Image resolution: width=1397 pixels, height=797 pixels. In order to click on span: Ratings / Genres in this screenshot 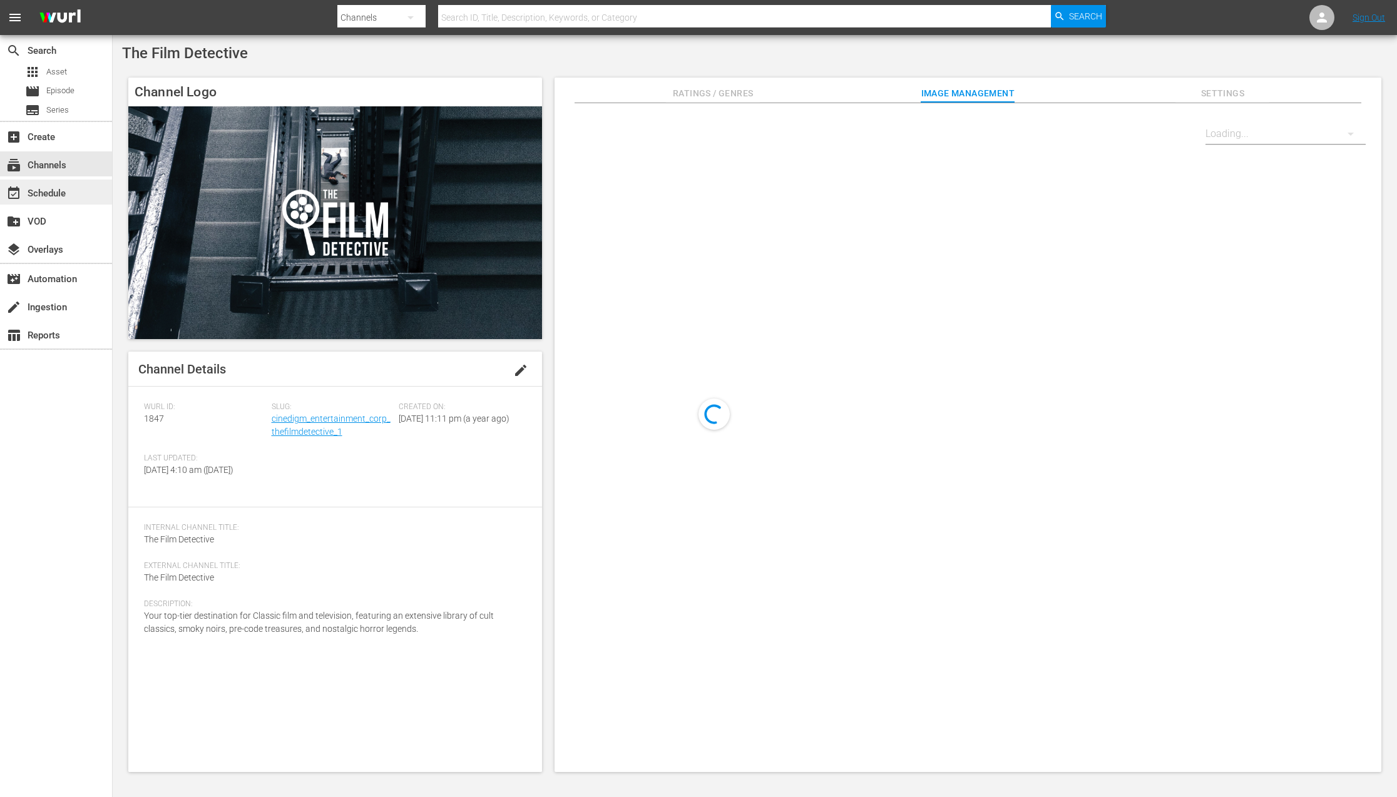, I will do `click(713, 93)`.